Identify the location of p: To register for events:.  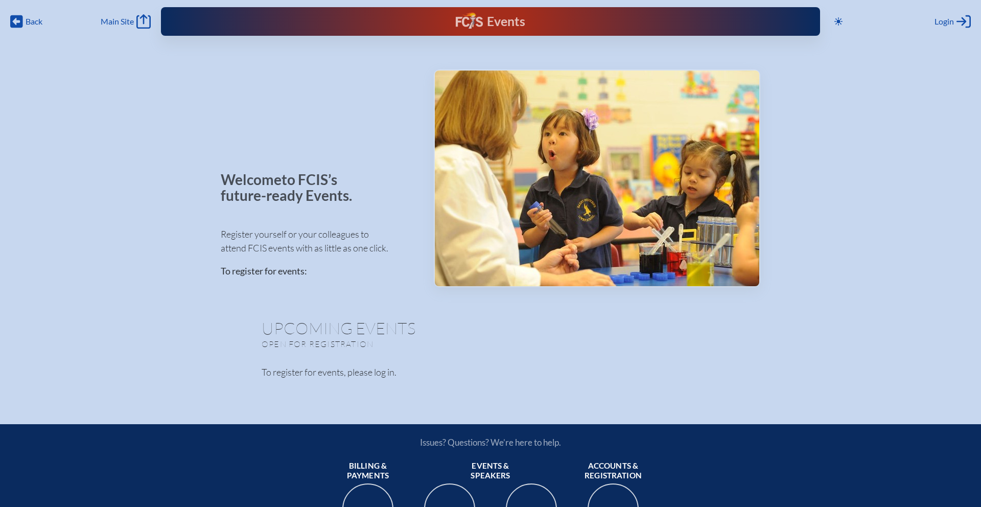
(319, 271).